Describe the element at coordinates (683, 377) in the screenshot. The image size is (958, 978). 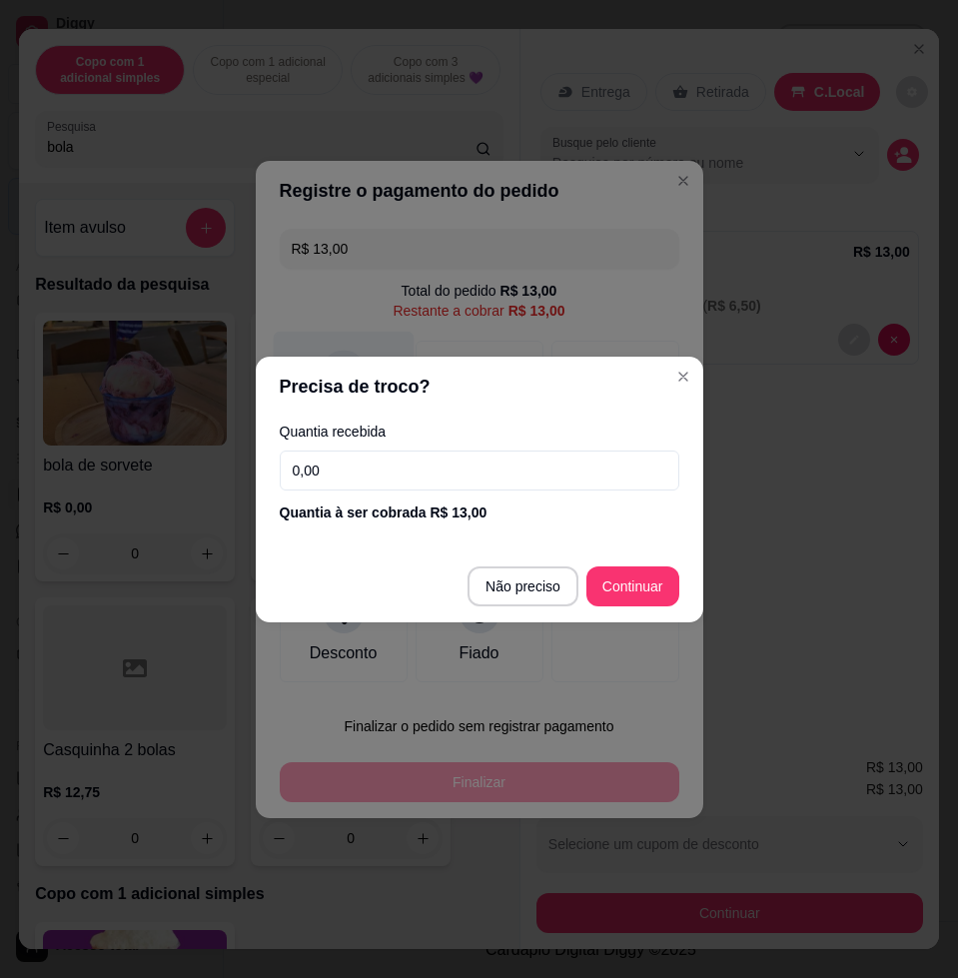
I see `button: Close` at that location.